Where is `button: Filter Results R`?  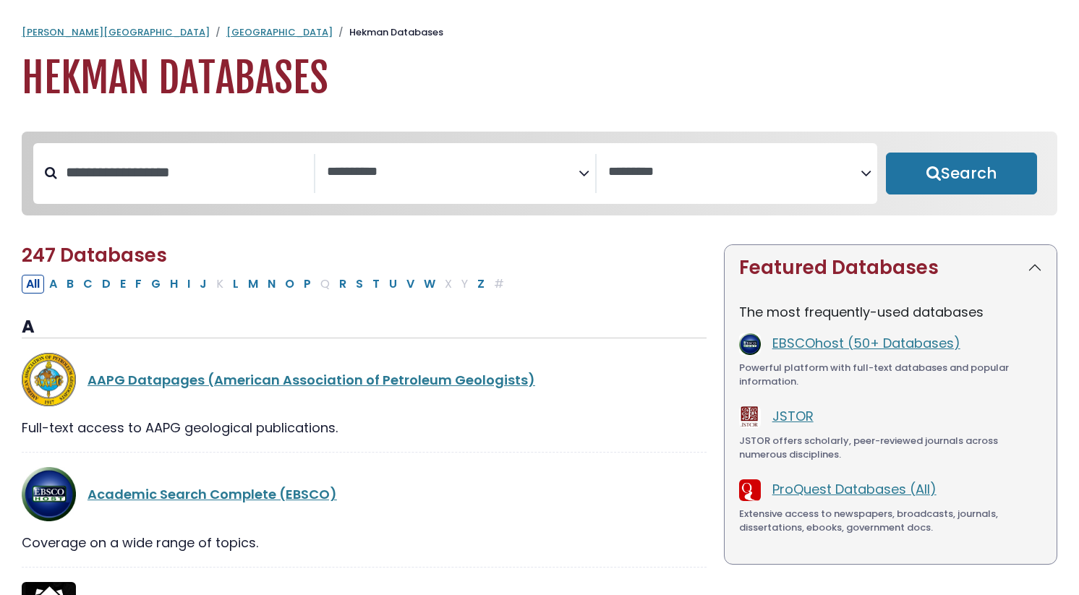 button: Filter Results R is located at coordinates (343, 284).